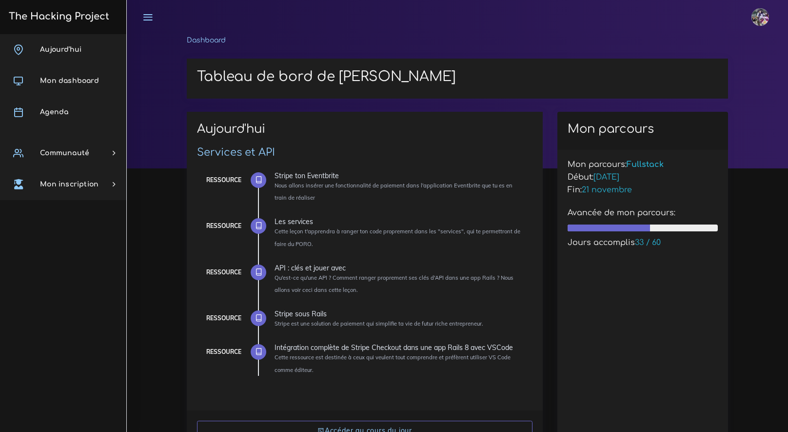 The width and height of the screenshot is (788, 432). What do you see at coordinates (400, 347) in the screenshot?
I see `div: Intégration complète de Stripe Checkout dans une app Rails 8 avec VSCode` at bounding box center [400, 347].